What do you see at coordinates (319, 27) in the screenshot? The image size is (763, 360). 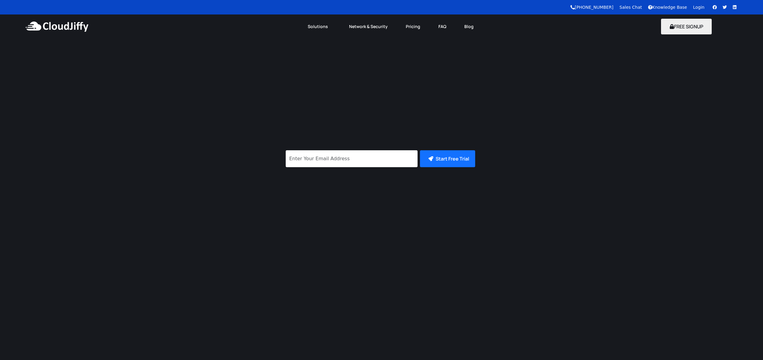 I see `a: Solutions` at bounding box center [319, 27].